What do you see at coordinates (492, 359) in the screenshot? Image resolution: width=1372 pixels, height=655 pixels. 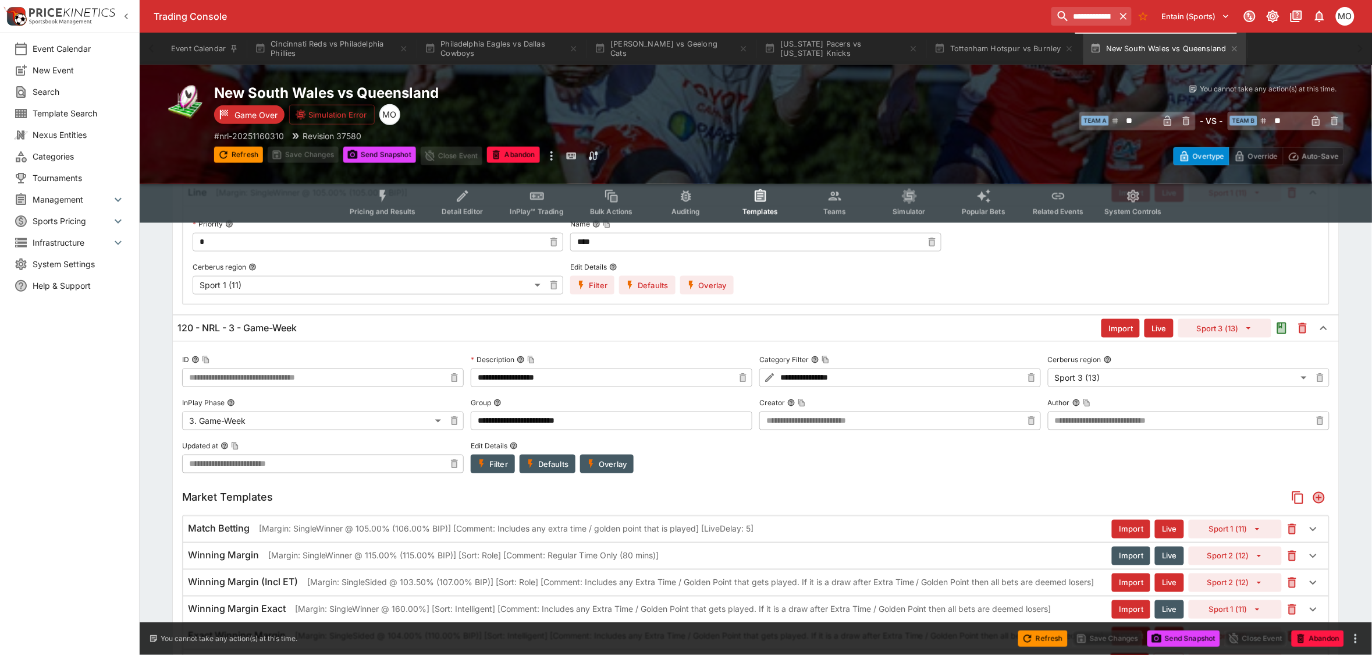 I see `p: Description` at bounding box center [492, 359].